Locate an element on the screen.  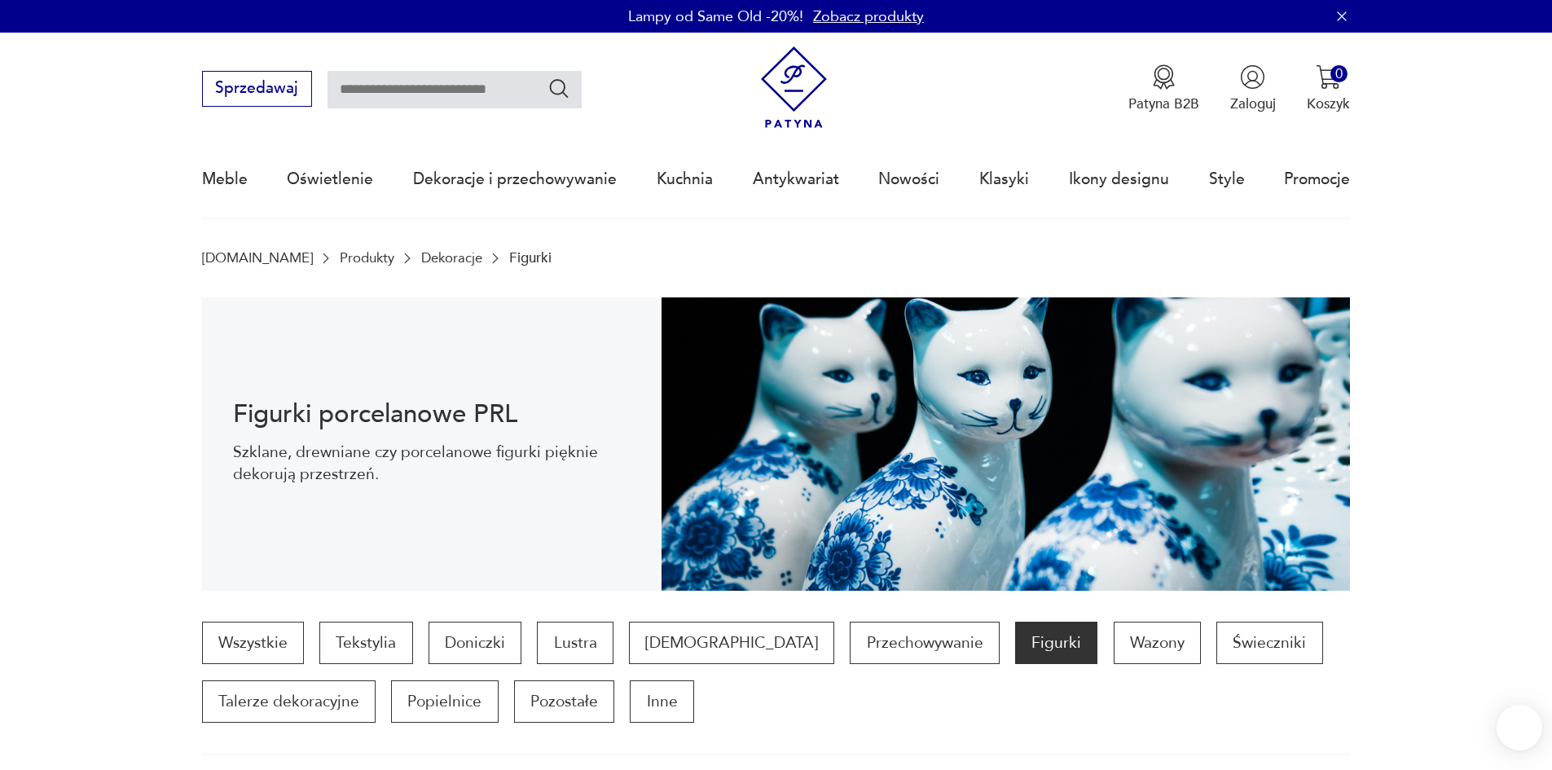
h1: Figurki porcelanowe PRL is located at coordinates (431, 414).